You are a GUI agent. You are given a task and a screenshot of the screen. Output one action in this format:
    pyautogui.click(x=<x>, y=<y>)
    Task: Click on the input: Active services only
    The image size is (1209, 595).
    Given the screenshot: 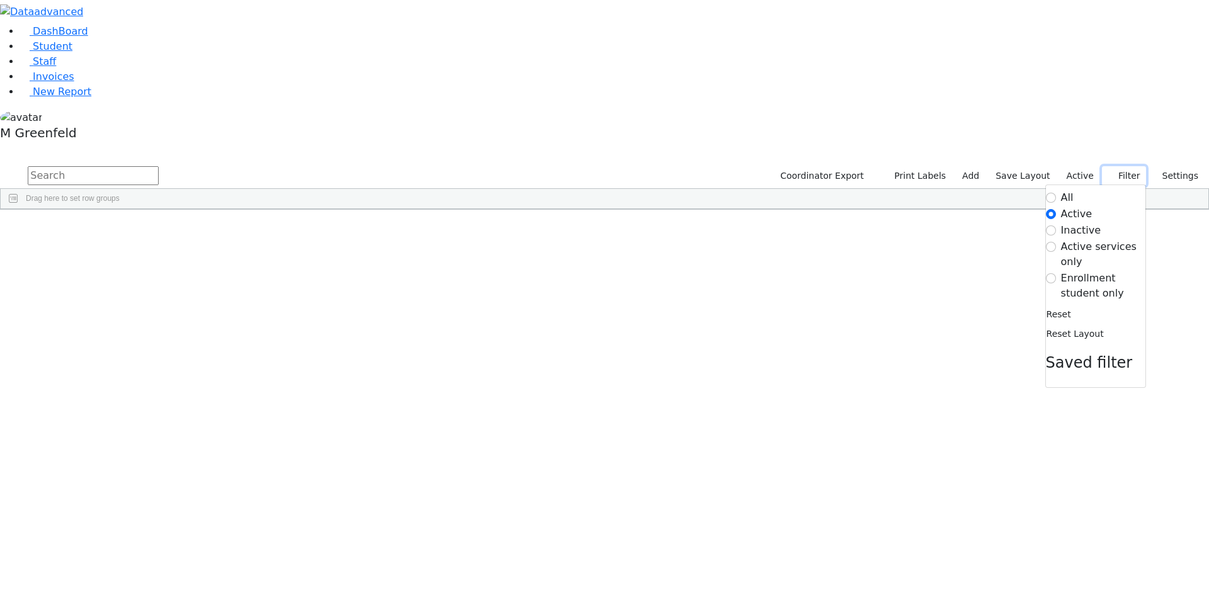 What is the action you would take?
    pyautogui.click(x=1051, y=247)
    